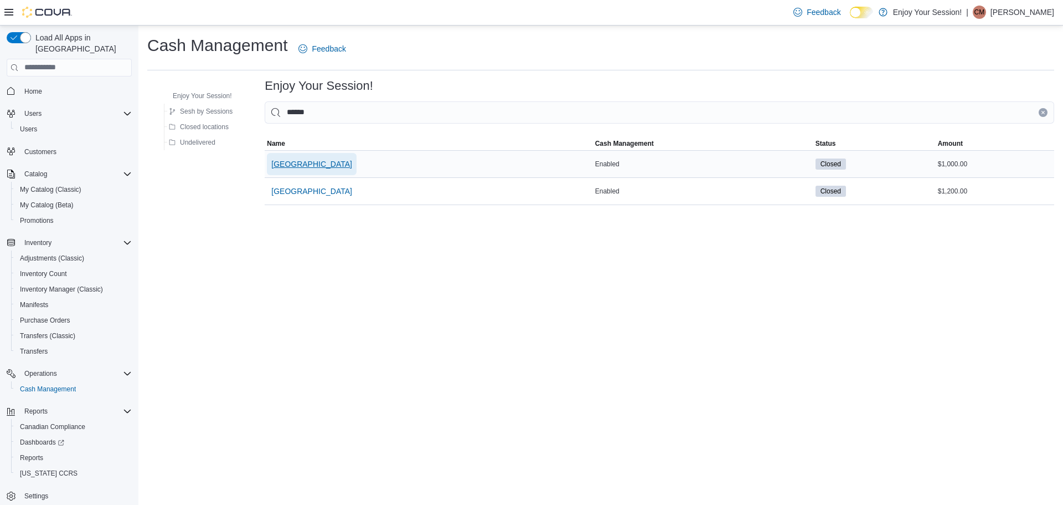 The image size is (1063, 505). Describe the element at coordinates (199, 127) in the screenshot. I see `button: Closed locations` at that location.